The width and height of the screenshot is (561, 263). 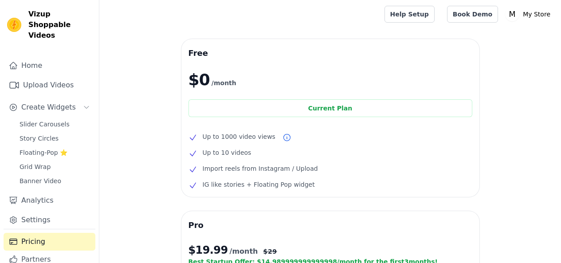 I want to click on span: Up to 1000 video views, so click(x=239, y=137).